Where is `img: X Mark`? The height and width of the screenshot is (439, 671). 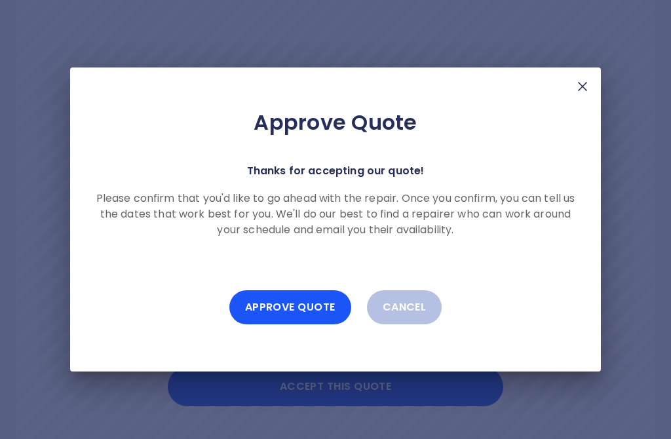 img: X Mark is located at coordinates (582, 86).